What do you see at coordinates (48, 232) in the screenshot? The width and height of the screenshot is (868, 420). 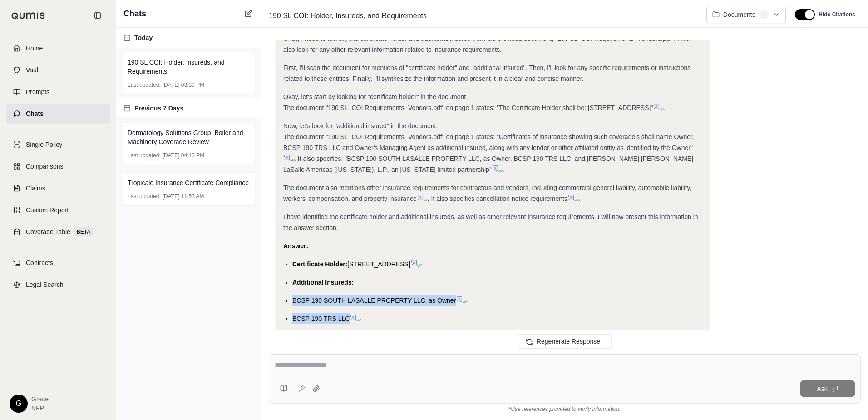 I see `span: Coverage Table` at bounding box center [48, 232].